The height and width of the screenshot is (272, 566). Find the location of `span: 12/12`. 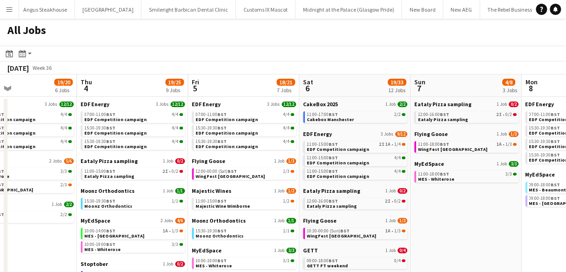

span: 12/12 is located at coordinates (178, 104).